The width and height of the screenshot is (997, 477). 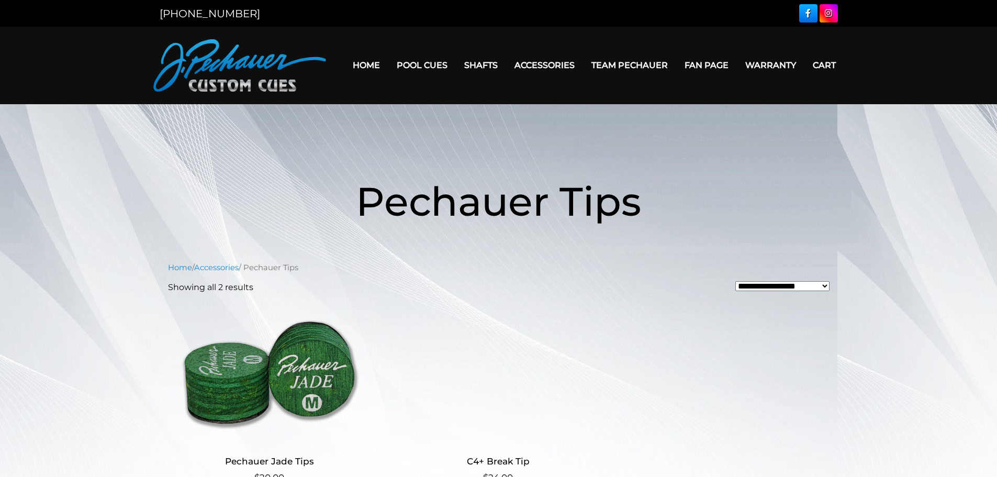 I want to click on a: Fan Page, so click(x=707, y=65).